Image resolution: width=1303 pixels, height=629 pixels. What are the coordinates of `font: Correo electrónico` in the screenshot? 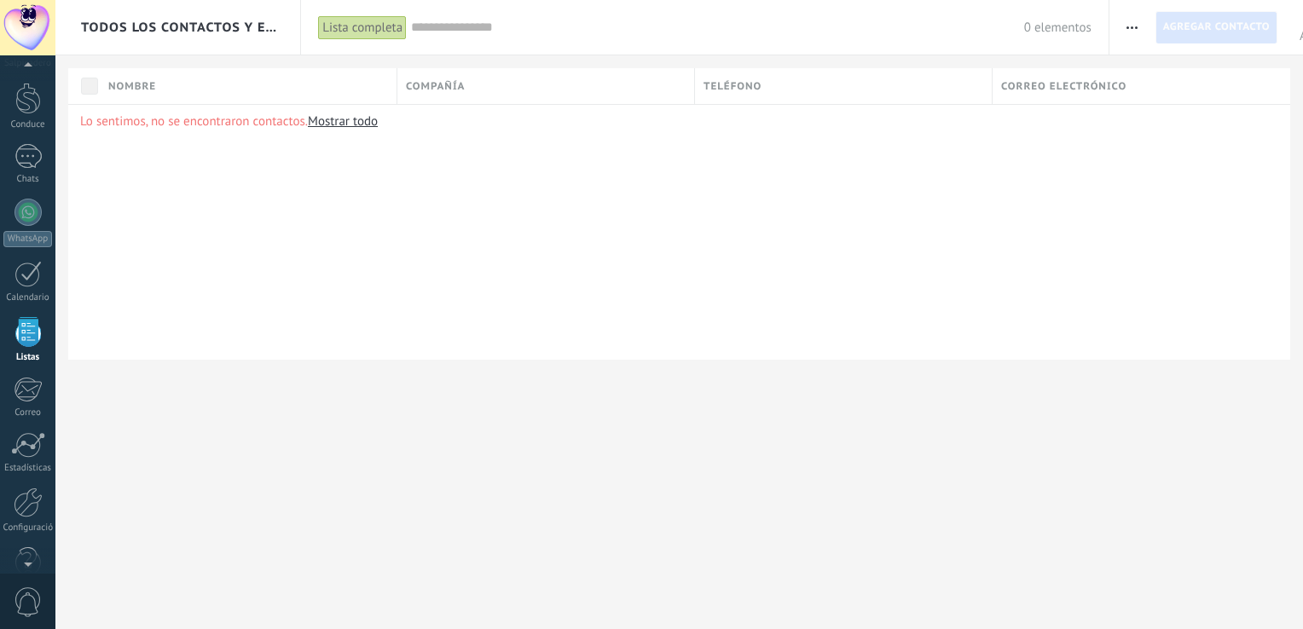 It's located at (1064, 86).